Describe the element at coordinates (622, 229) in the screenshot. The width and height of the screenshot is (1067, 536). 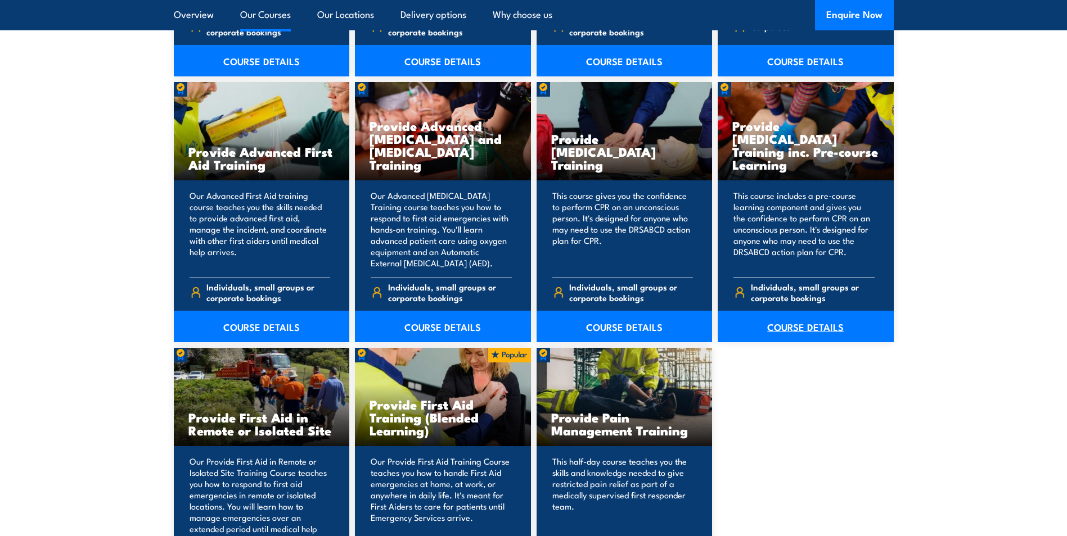
I see `p: This course gives you the confidence to perform CPR on an unconscious person. It's designed for a...` at that location.